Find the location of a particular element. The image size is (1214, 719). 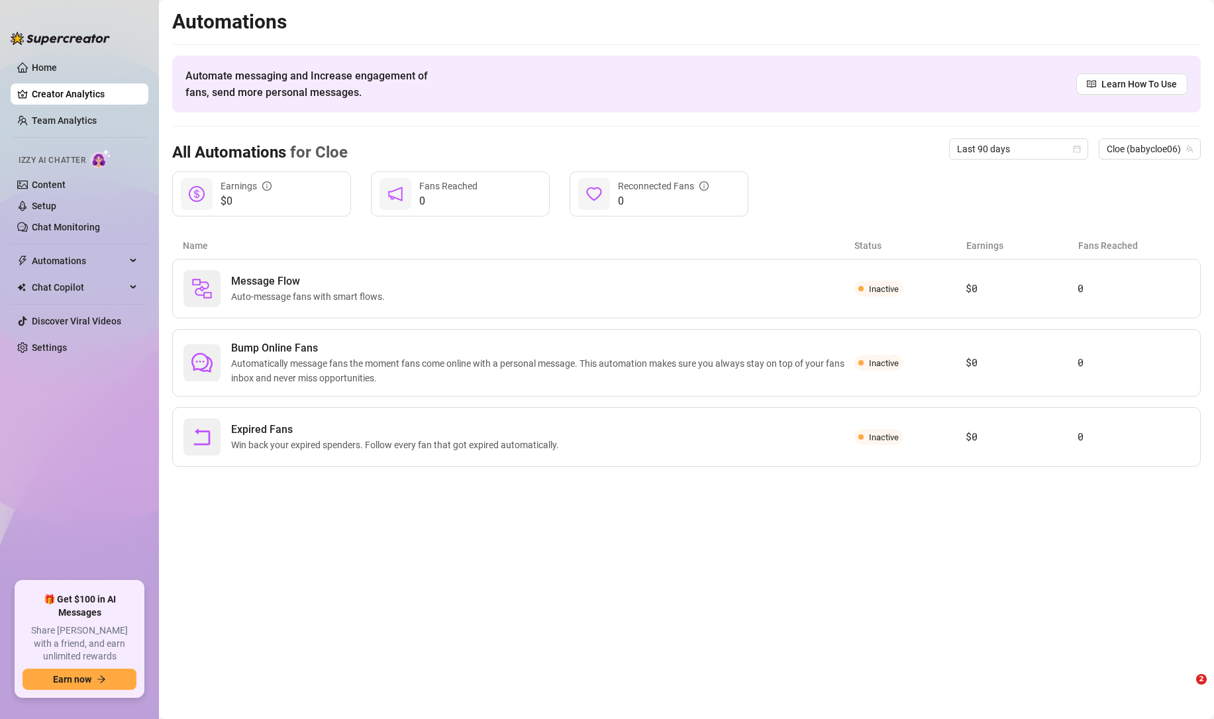

a: Team Analytics is located at coordinates (64, 121).